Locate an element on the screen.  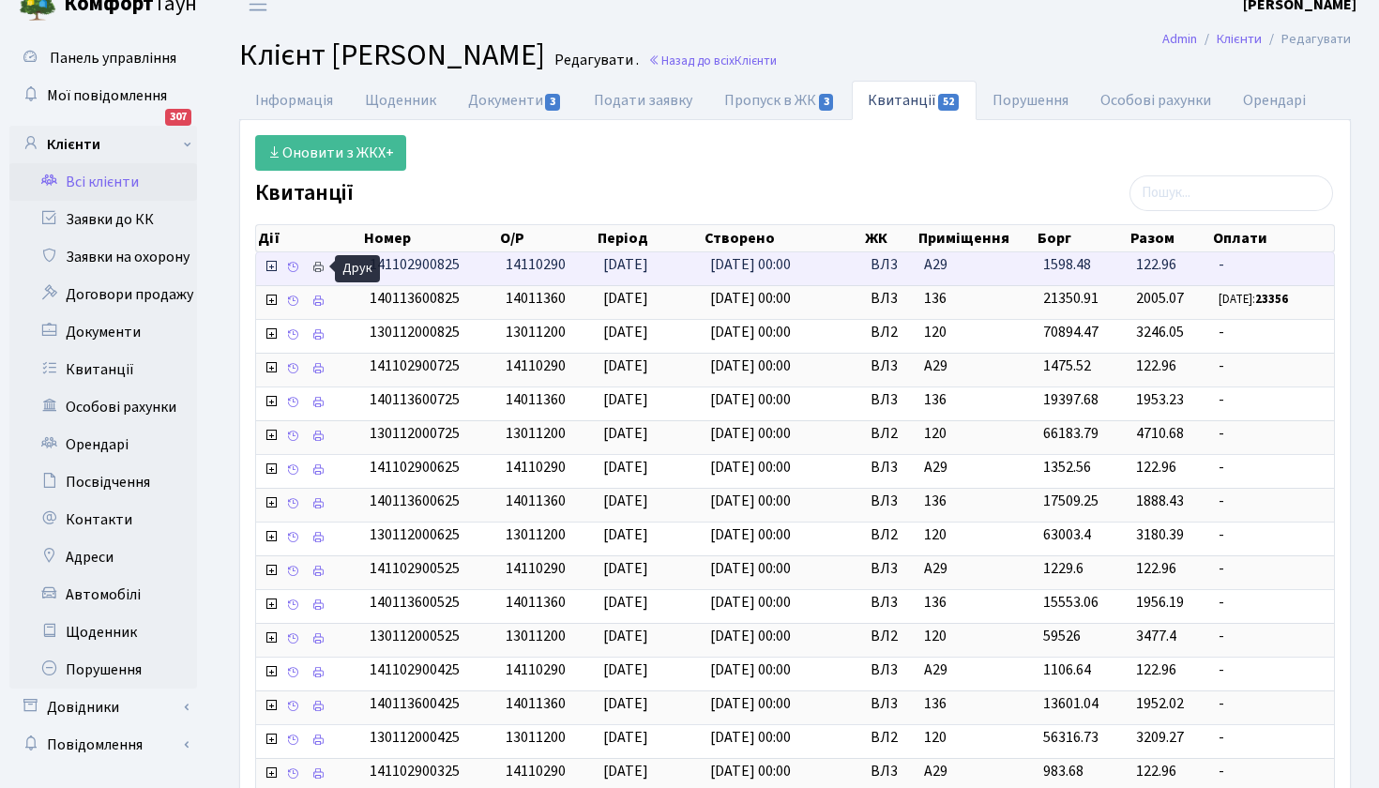
span: 130112000525 is located at coordinates (415, 636).